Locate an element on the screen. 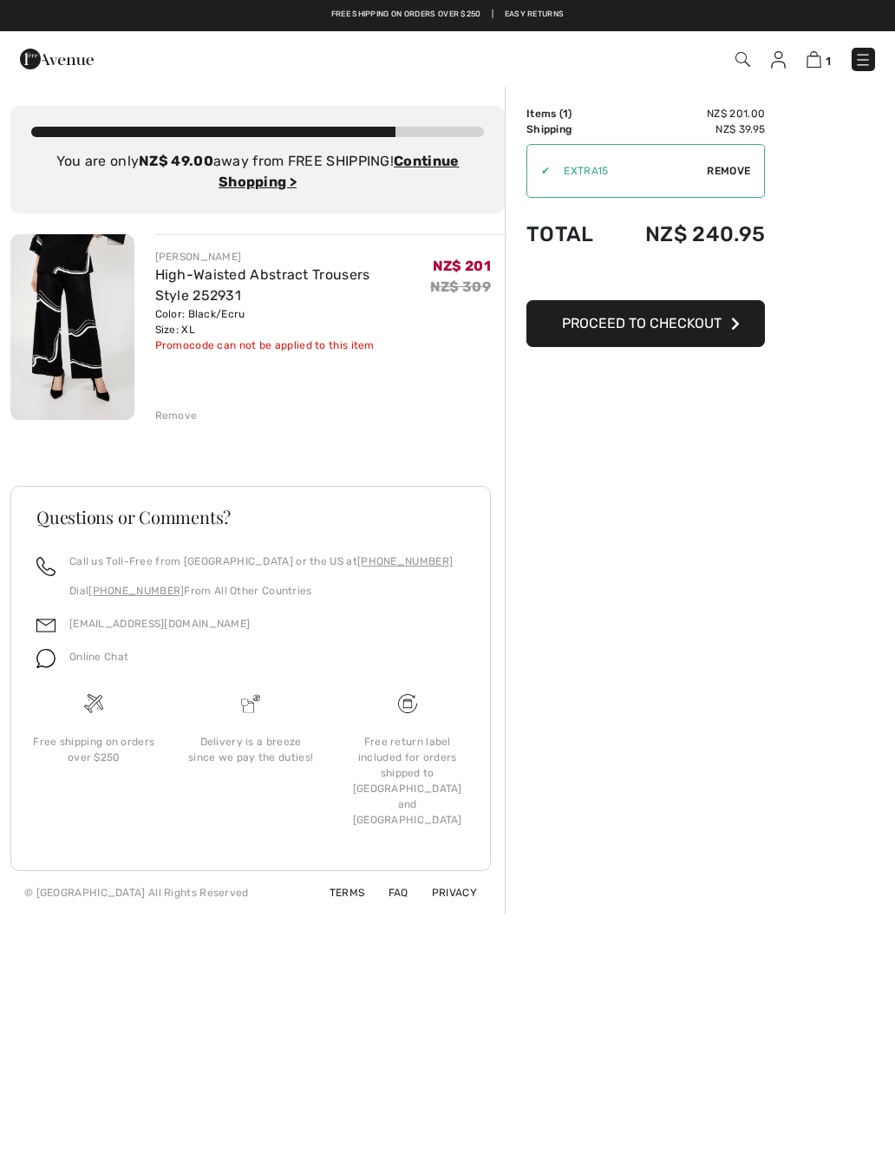 The image size is (895, 1153). img: call is located at coordinates (46, 567).